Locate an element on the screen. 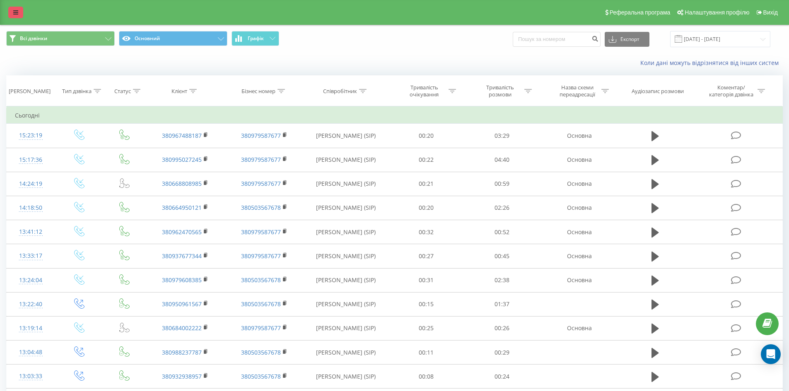 The height and width of the screenshot is (391, 789). a: 380995027245 is located at coordinates (182, 159).